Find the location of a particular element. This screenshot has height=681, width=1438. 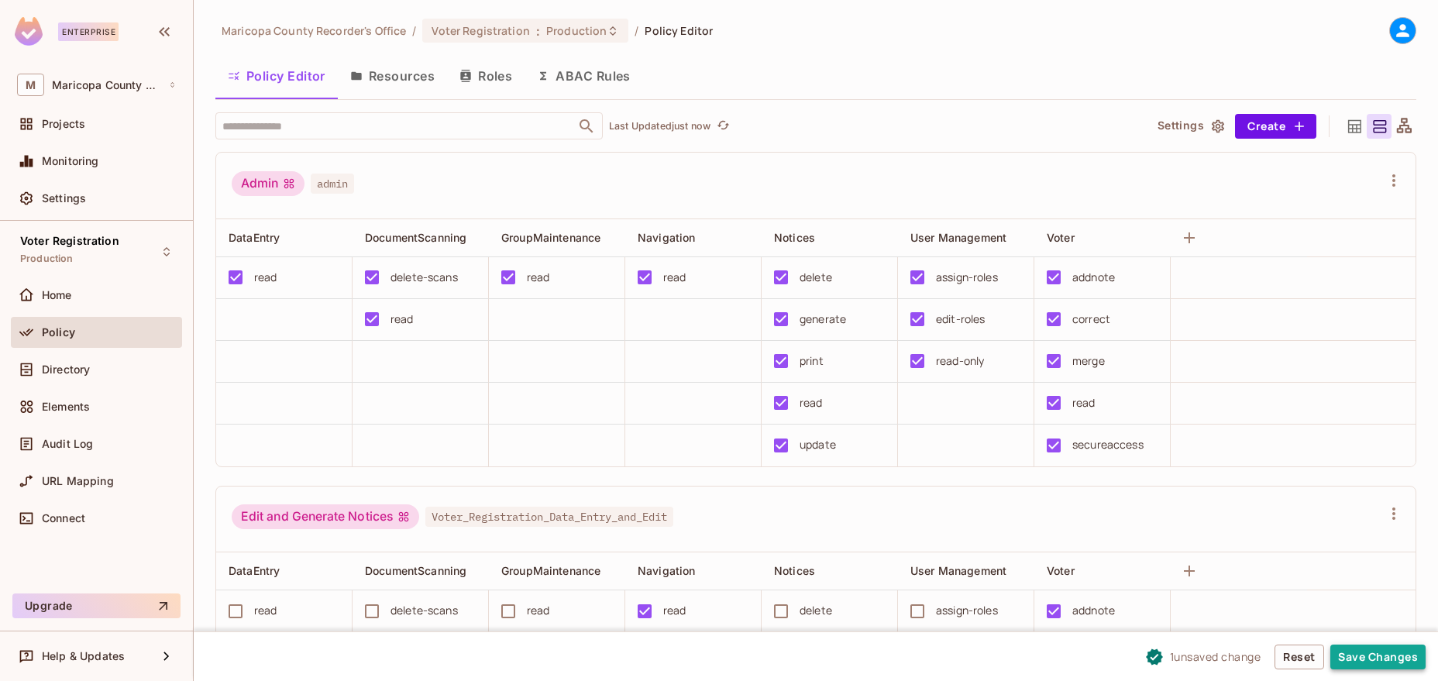

button: refresh is located at coordinates (723, 126).